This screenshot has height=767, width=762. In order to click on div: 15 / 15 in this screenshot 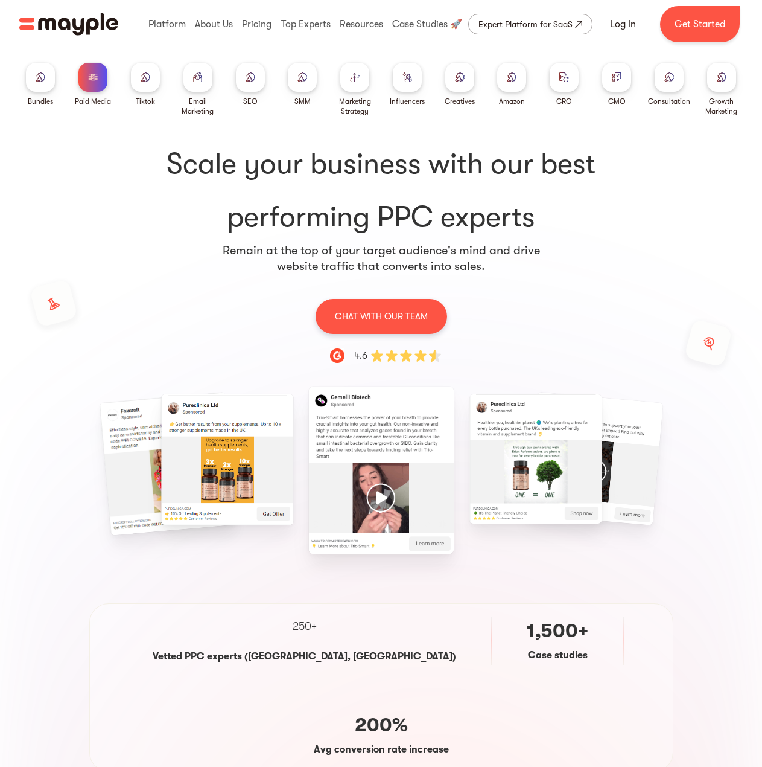, I will do `click(227, 459)`.